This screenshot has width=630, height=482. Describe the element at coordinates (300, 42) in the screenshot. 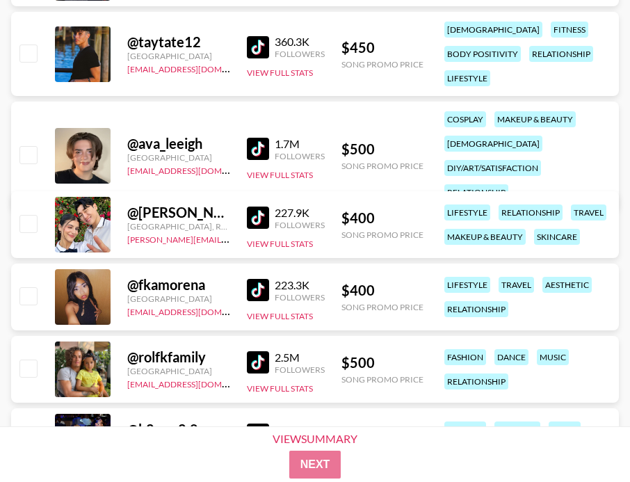

I see `div: 360.3K` at that location.